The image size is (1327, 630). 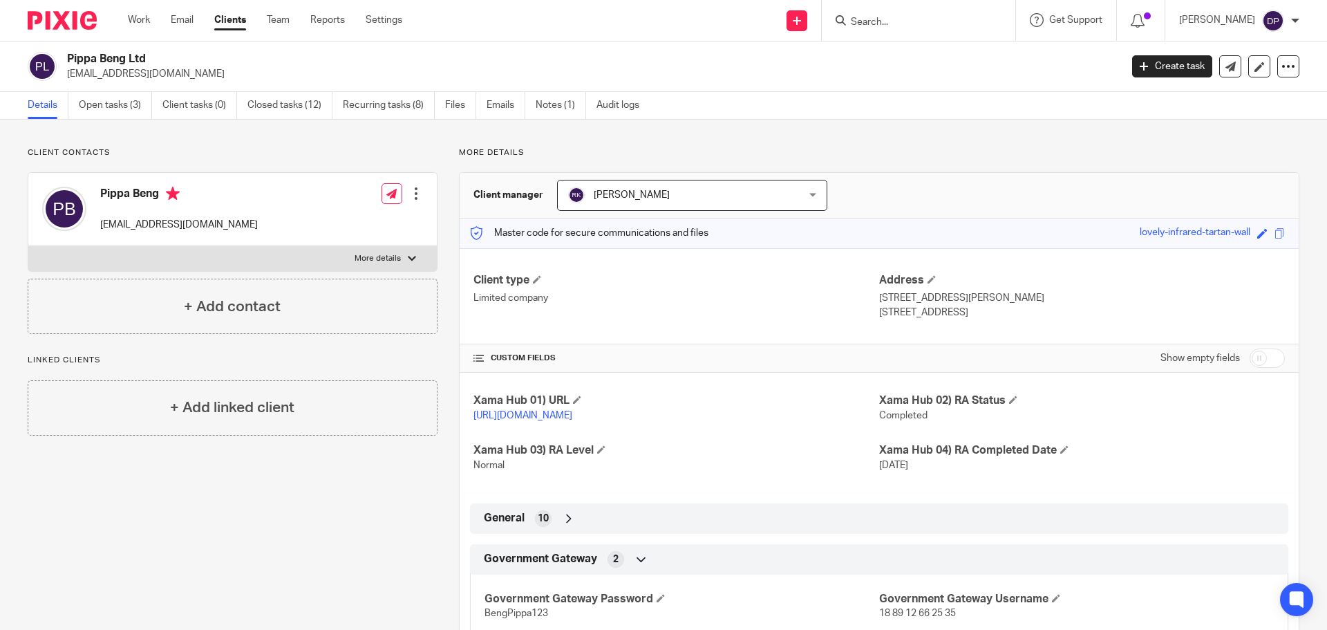 What do you see at coordinates (1200, 358) in the screenshot?
I see `label: Show empty fields` at bounding box center [1200, 358].